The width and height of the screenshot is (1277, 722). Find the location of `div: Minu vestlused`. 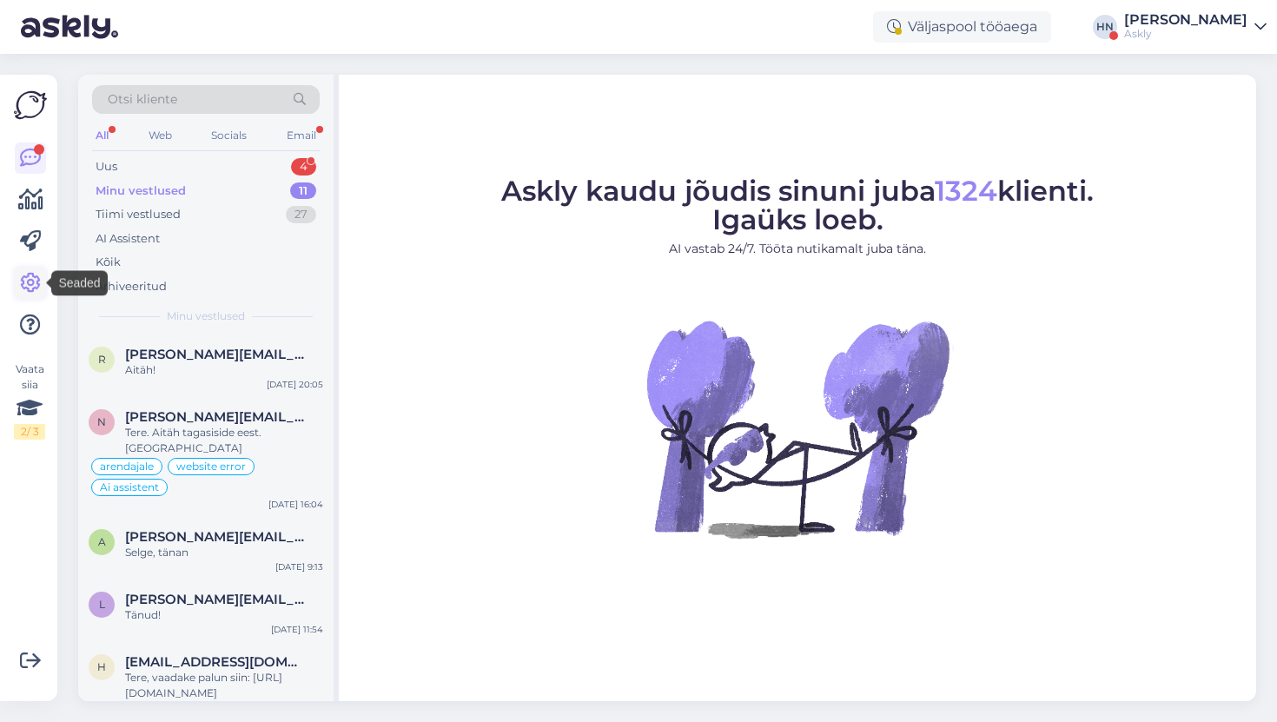

div: Minu vestlused is located at coordinates (141, 191).